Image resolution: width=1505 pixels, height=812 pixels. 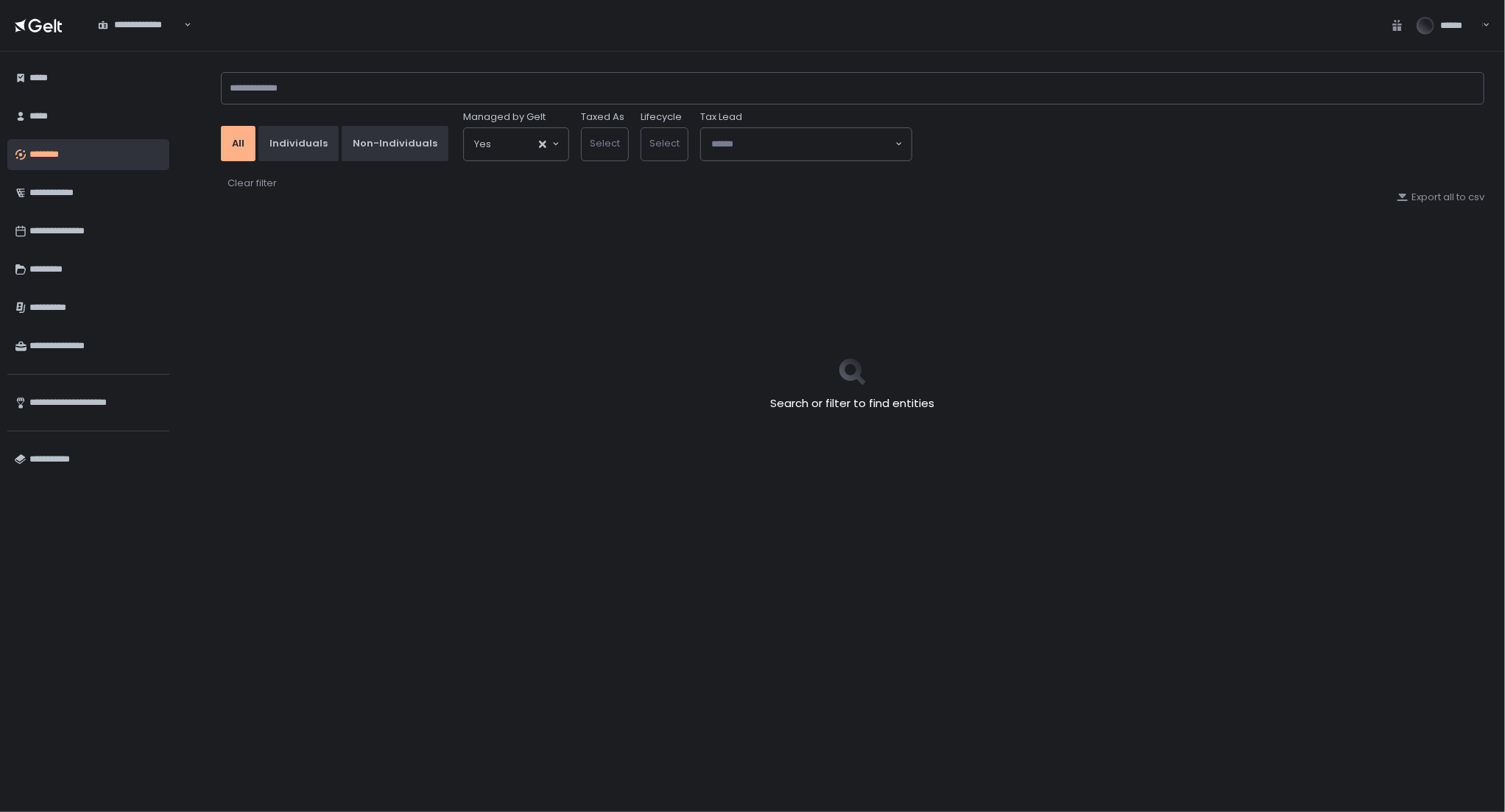 What do you see at coordinates (721, 117) in the screenshot?
I see `span: Tax Lead` at bounding box center [721, 117].